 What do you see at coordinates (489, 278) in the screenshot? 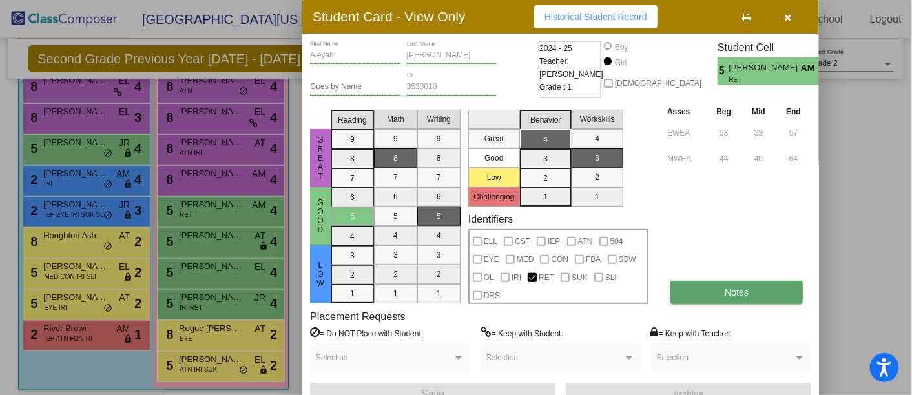
I see `span: OL` at bounding box center [489, 278].